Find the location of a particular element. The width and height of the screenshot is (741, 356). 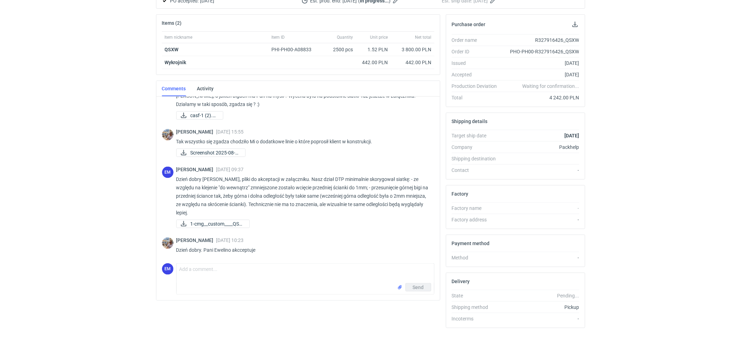

a: Comments is located at coordinates (174, 89).